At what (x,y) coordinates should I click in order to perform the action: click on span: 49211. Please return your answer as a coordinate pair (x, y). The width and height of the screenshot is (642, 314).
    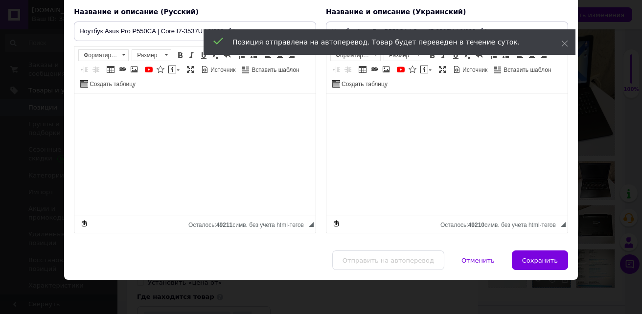
    Looking at the image, I should click on (224, 225).